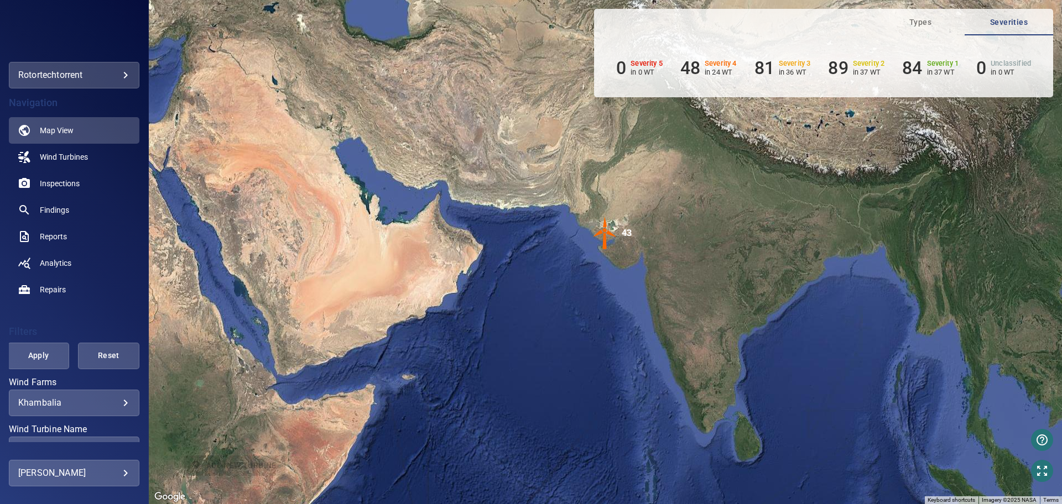 This screenshot has width=1062, height=504. What do you see at coordinates (912, 68) in the screenshot?
I see `h6: 84` at bounding box center [912, 68].